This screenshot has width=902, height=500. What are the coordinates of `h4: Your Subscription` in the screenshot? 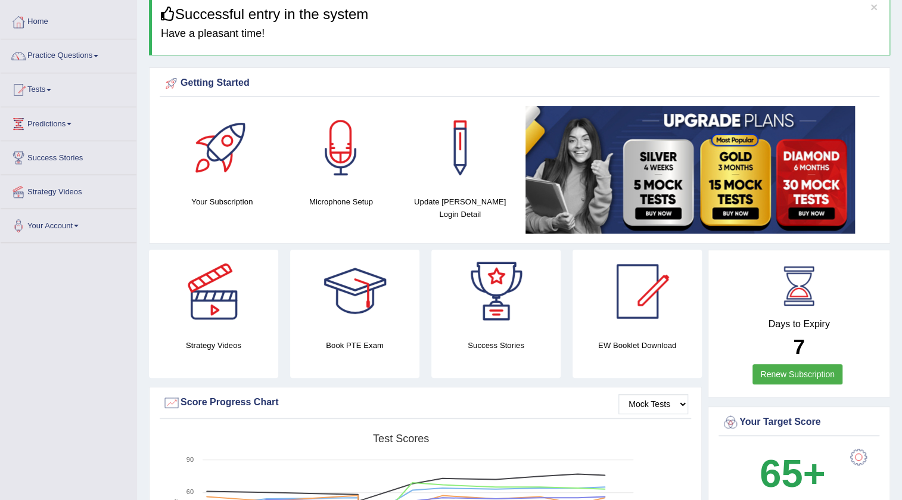 It's located at (222, 201).